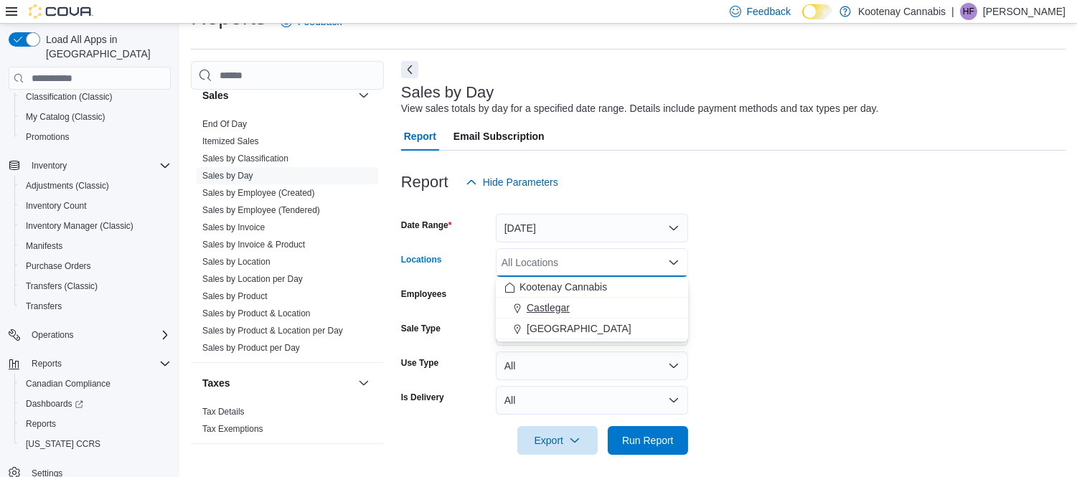 This screenshot has width=1077, height=477. What do you see at coordinates (558, 441) in the screenshot?
I see `button: Export` at bounding box center [558, 441].